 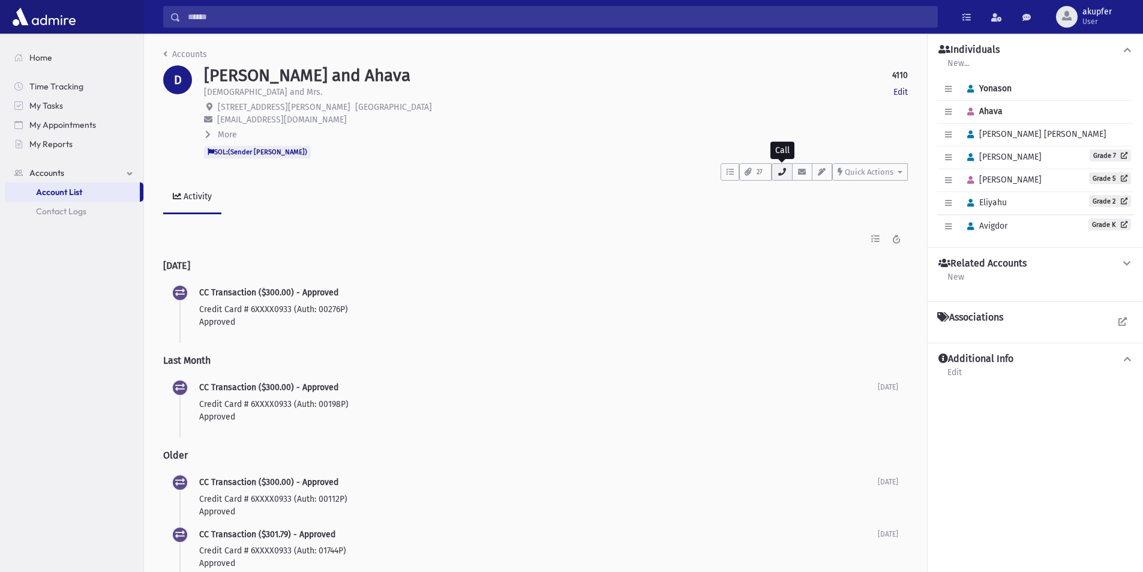 I want to click on a: Home, so click(x=74, y=58).